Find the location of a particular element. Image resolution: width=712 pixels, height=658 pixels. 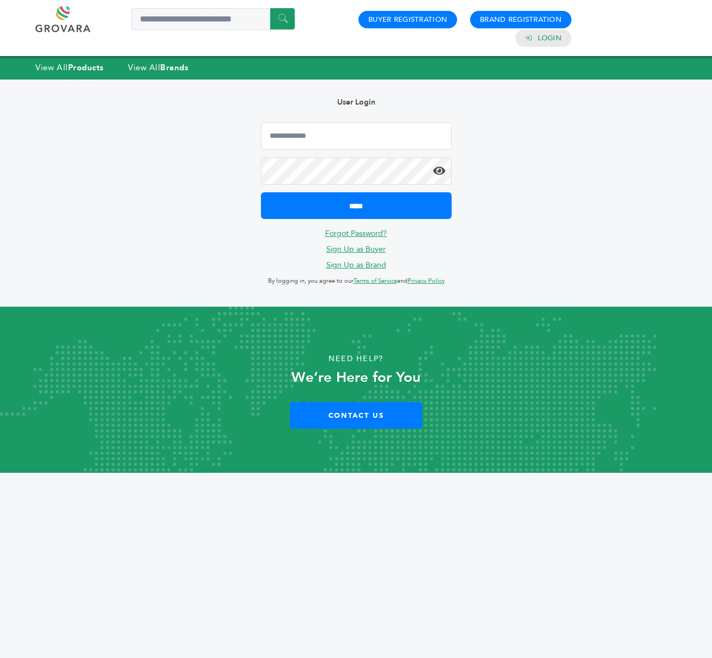

b: User Login is located at coordinates (356, 102).